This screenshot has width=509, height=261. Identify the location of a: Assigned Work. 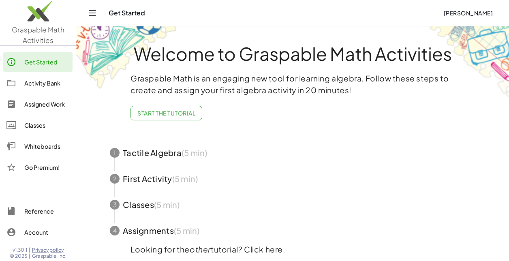
(38, 104).